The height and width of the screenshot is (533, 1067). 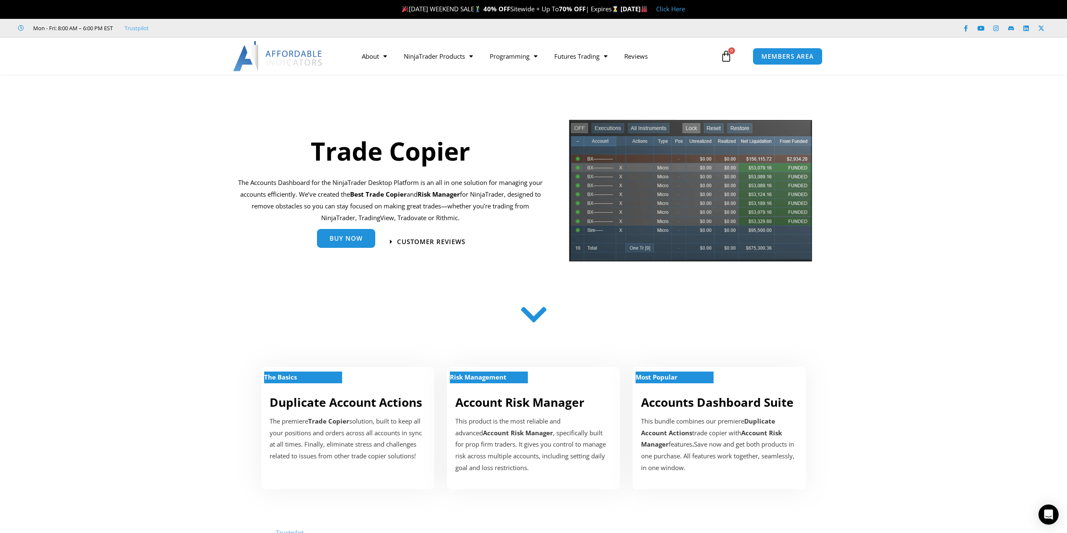 What do you see at coordinates (438, 56) in the screenshot?
I see `a: NinjaTrader Products` at bounding box center [438, 56].